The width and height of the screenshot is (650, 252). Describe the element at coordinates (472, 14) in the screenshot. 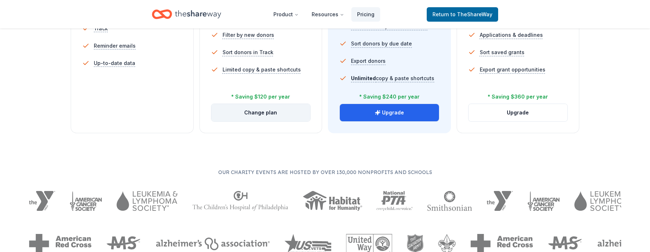

I see `span: to TheShareWay` at that location.